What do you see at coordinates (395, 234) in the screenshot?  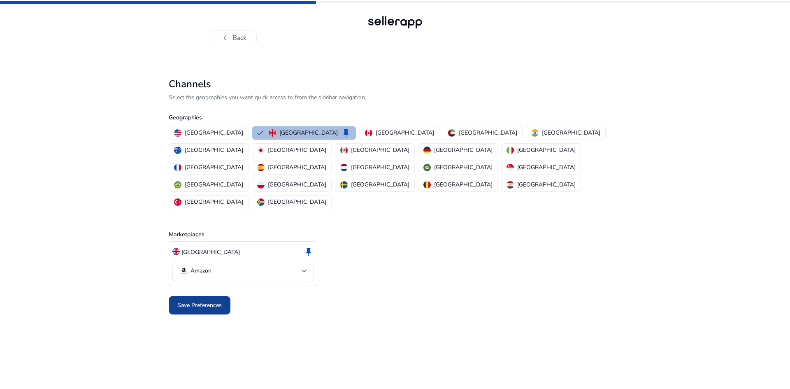 I see `p: Marketplaces` at bounding box center [395, 234].